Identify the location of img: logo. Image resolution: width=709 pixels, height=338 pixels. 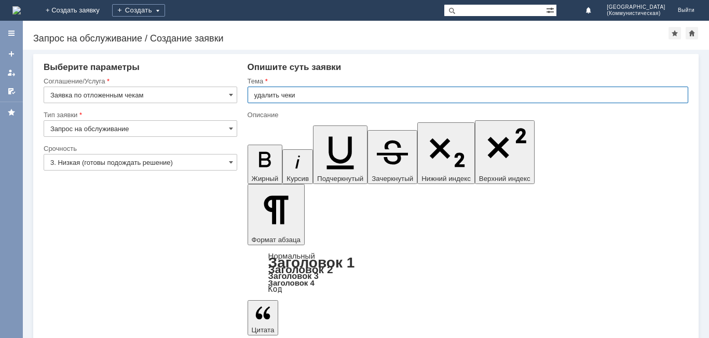
(17, 10).